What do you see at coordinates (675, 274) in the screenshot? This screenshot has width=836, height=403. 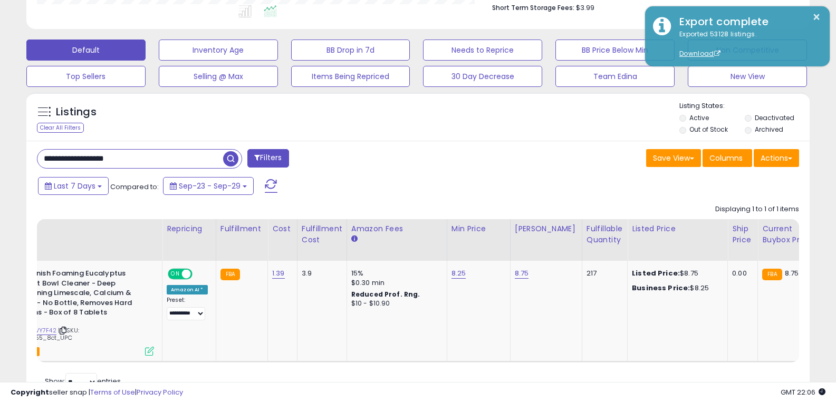 I see `div: $8.75` at bounding box center [675, 274].